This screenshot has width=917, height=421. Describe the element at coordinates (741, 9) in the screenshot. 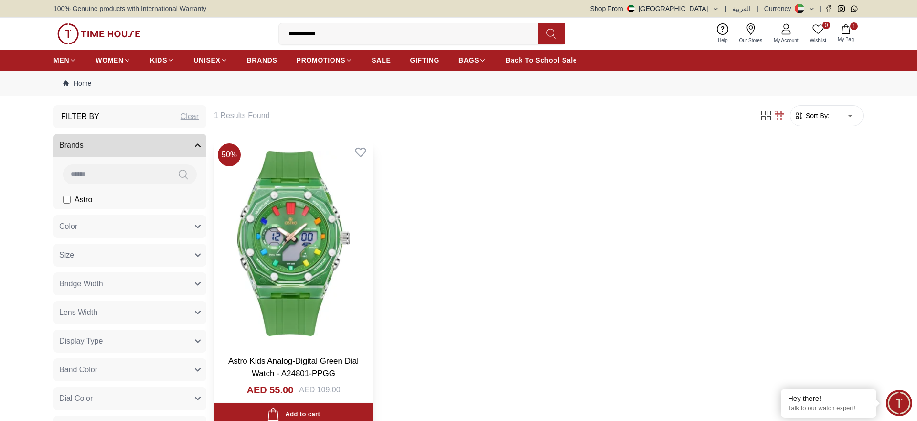

I see `button: العربية` at that location.